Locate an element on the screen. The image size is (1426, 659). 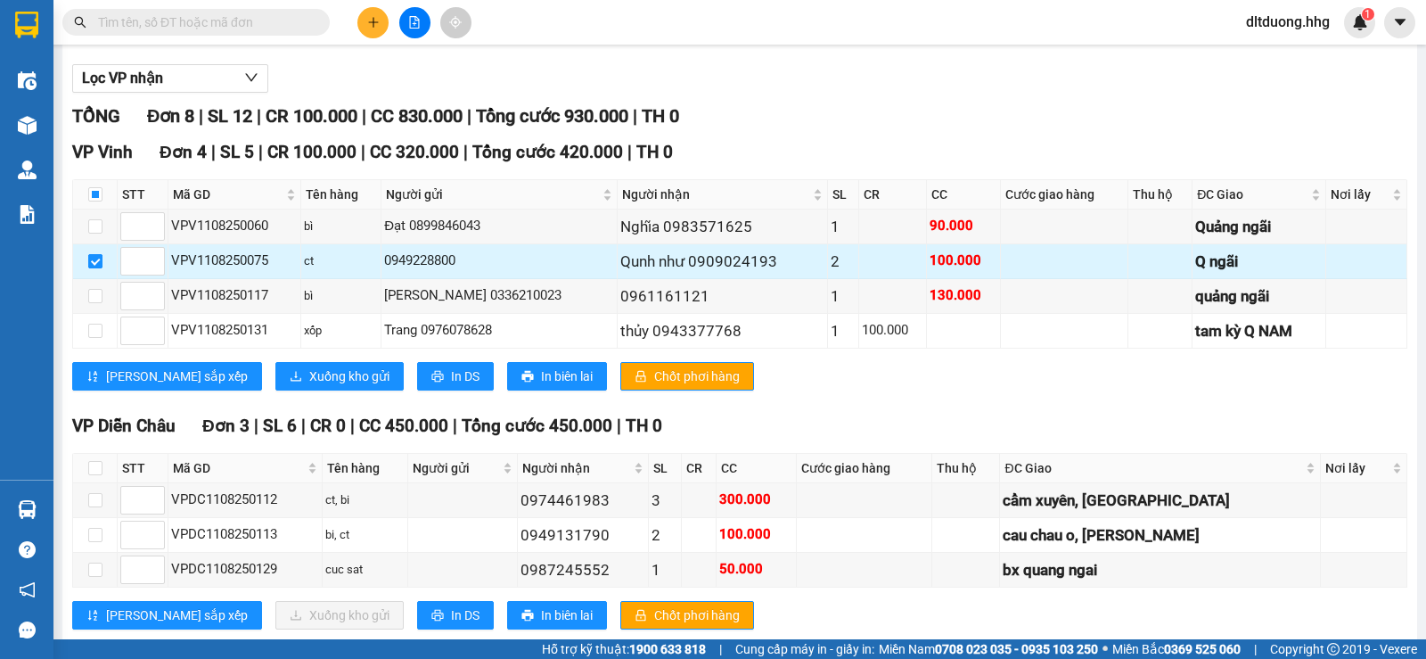
div: 300.000 is located at coordinates (756, 500).